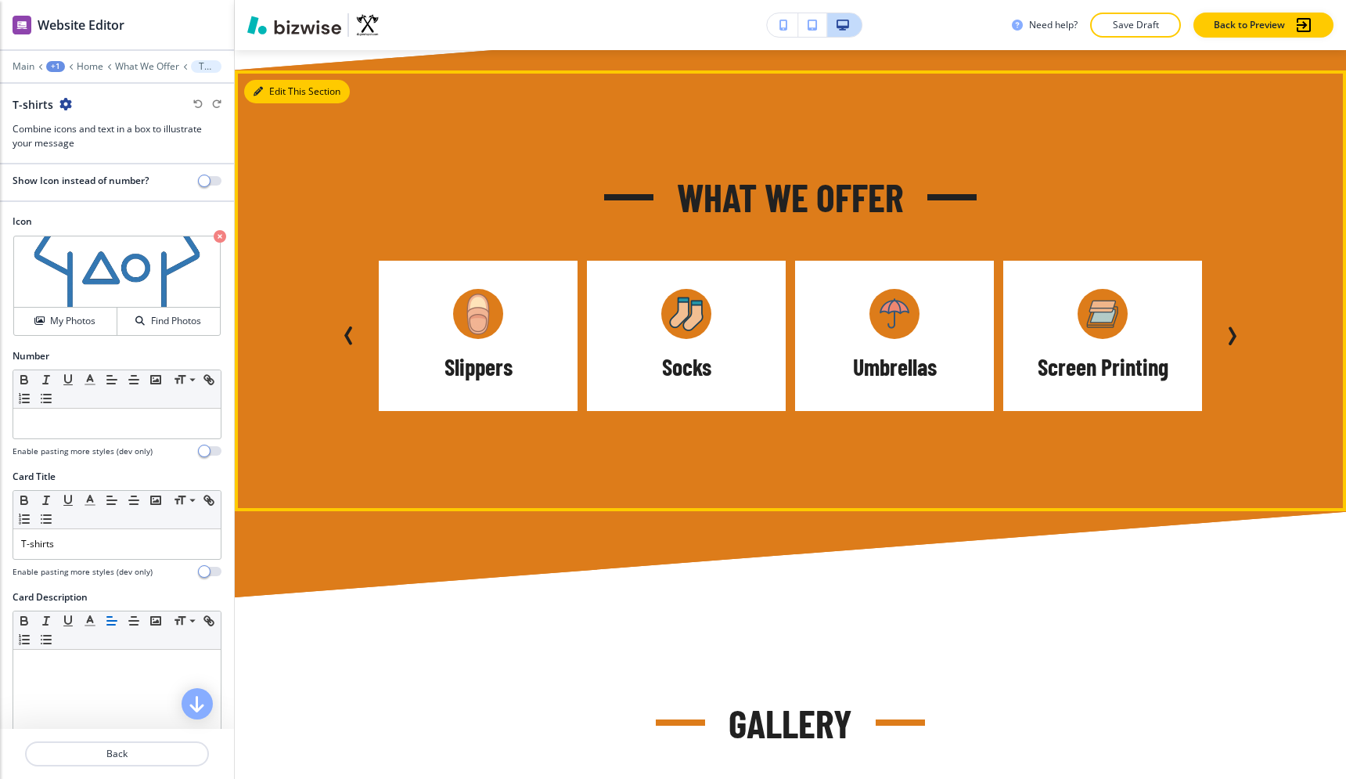 The width and height of the screenshot is (1346, 779). Describe the element at coordinates (117, 754) in the screenshot. I see `p: Back` at that location.